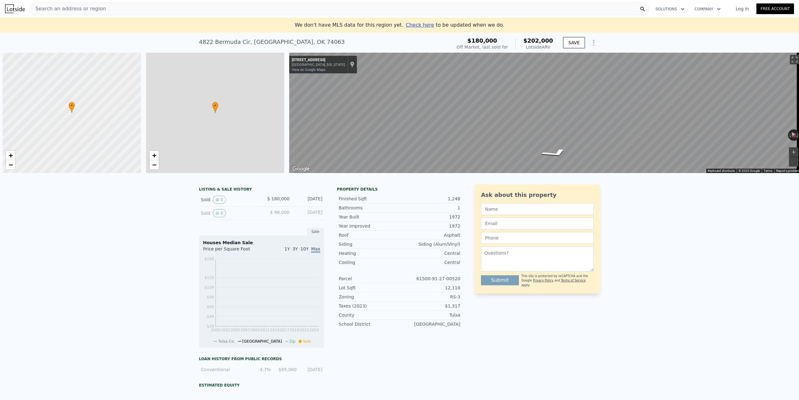 The height and width of the screenshot is (400, 799). What do you see at coordinates (309, 70) in the screenshot?
I see `a: View on Google Maps` at bounding box center [309, 70].